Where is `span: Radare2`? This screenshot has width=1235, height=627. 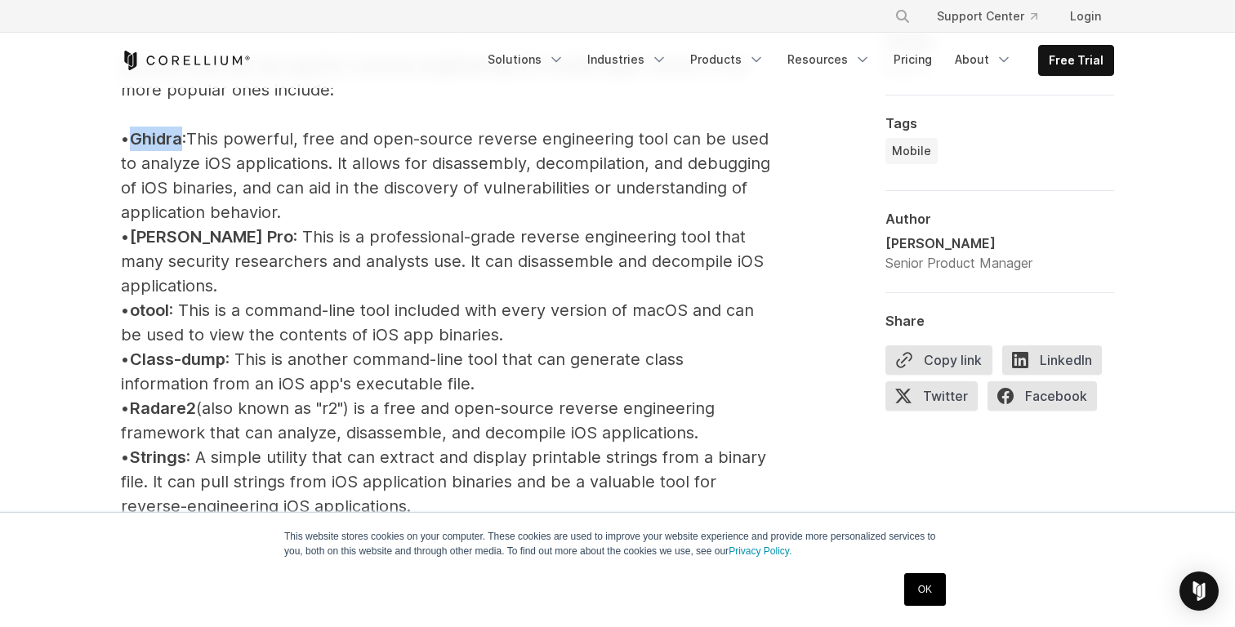 span: Radare2 is located at coordinates (163, 408).